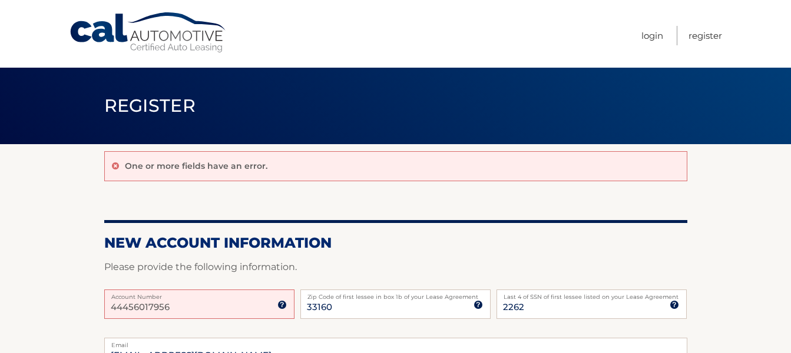 The width and height of the screenshot is (791, 353). Describe the element at coordinates (199, 294) in the screenshot. I see `label: Account Number` at that location.